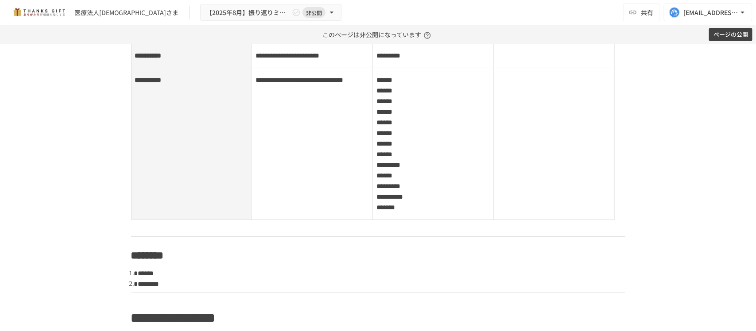 The height and width of the screenshot is (331, 756). I want to click on button: ページの公開, so click(731, 35).